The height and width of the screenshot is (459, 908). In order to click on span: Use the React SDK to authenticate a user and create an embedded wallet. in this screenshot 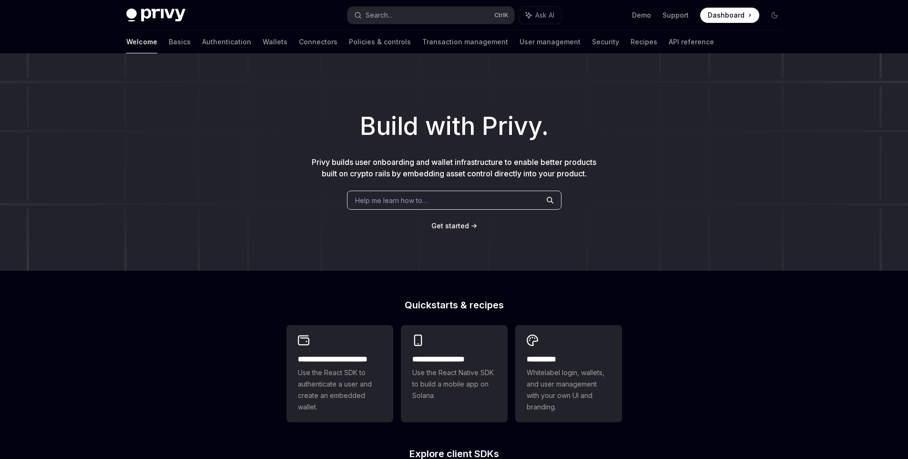, I will do `click(340, 390)`.